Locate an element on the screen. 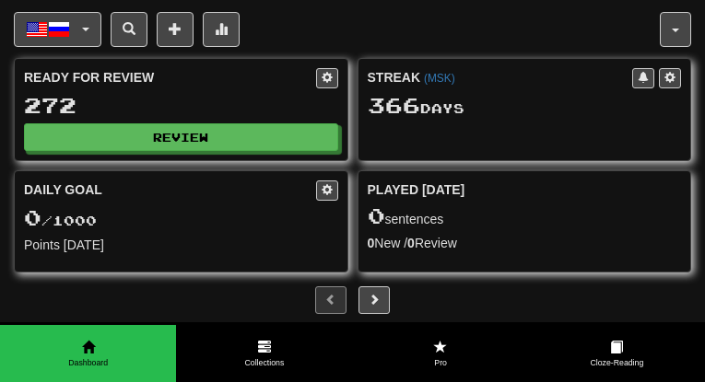 Image resolution: width=705 pixels, height=382 pixels. button: Review is located at coordinates (181, 137).